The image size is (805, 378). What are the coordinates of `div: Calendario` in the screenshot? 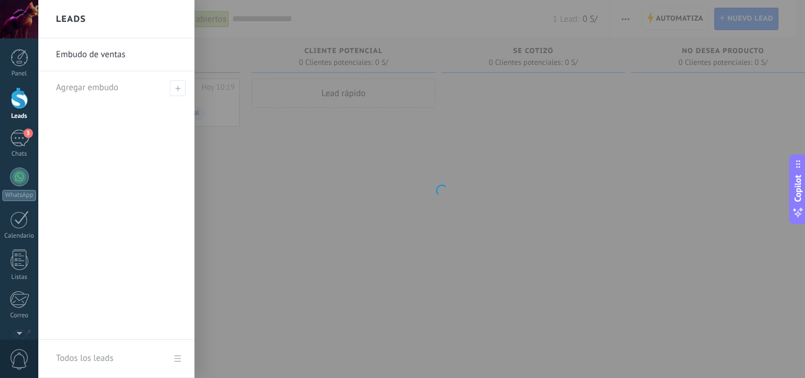 It's located at (19, 236).